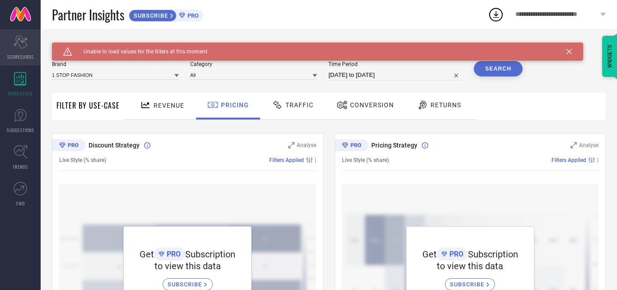  Describe the element at coordinates (235, 105) in the screenshot. I see `span: Pricing` at that location.